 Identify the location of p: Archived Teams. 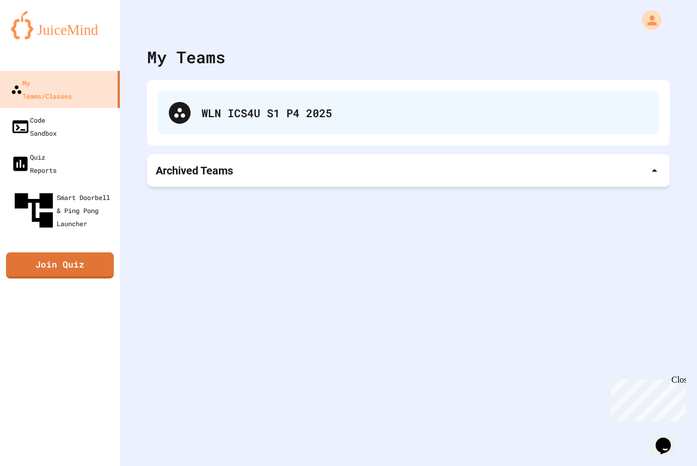
(194, 171).